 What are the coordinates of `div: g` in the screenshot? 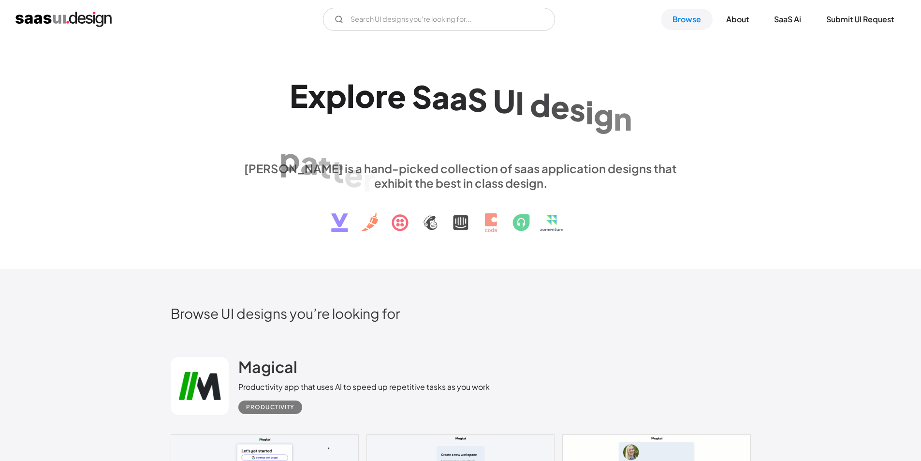 It's located at (603, 115).